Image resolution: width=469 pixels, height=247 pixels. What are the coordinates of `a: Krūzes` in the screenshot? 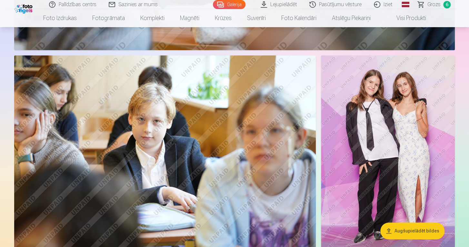 It's located at (223, 18).